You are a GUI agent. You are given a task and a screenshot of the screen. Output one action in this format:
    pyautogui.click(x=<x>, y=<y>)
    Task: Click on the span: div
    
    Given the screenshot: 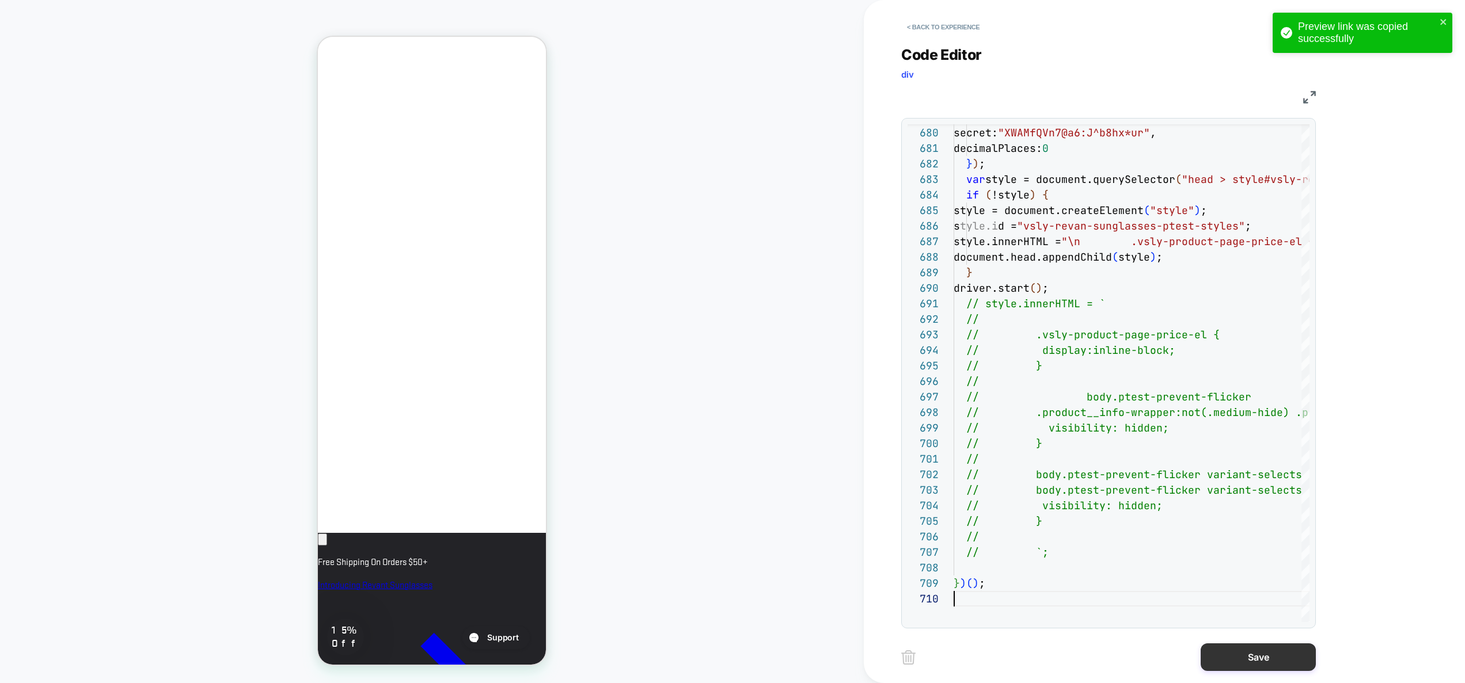 What is the action you would take?
    pyautogui.click(x=907, y=74)
    